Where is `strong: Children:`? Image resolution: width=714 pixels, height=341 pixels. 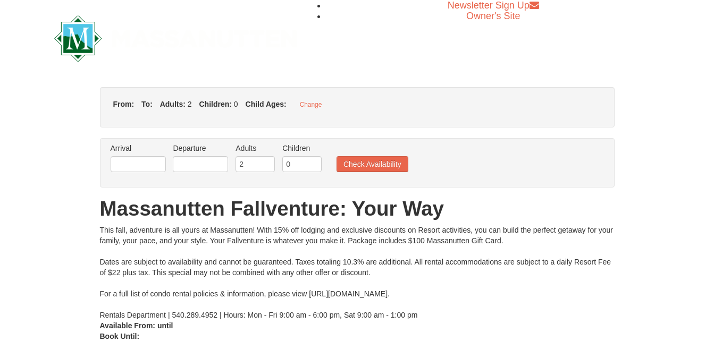 strong: Children: is located at coordinates (215, 104).